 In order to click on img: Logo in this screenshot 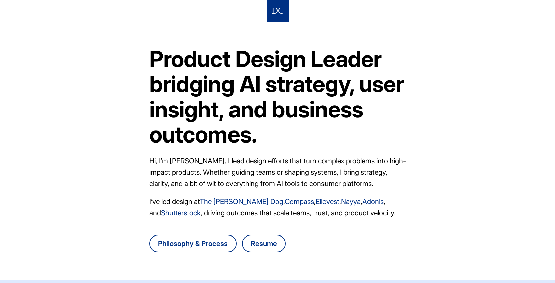, I will do `click(278, 11)`.